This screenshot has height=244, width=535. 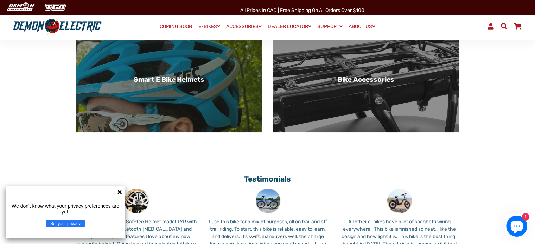 I want to click on h2: Testimonials, so click(x=267, y=179).